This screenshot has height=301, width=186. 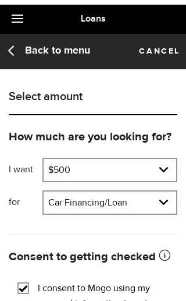 What do you see at coordinates (27, 22) in the screenshot?
I see `button: Open LiveChat chat widget` at bounding box center [27, 22].